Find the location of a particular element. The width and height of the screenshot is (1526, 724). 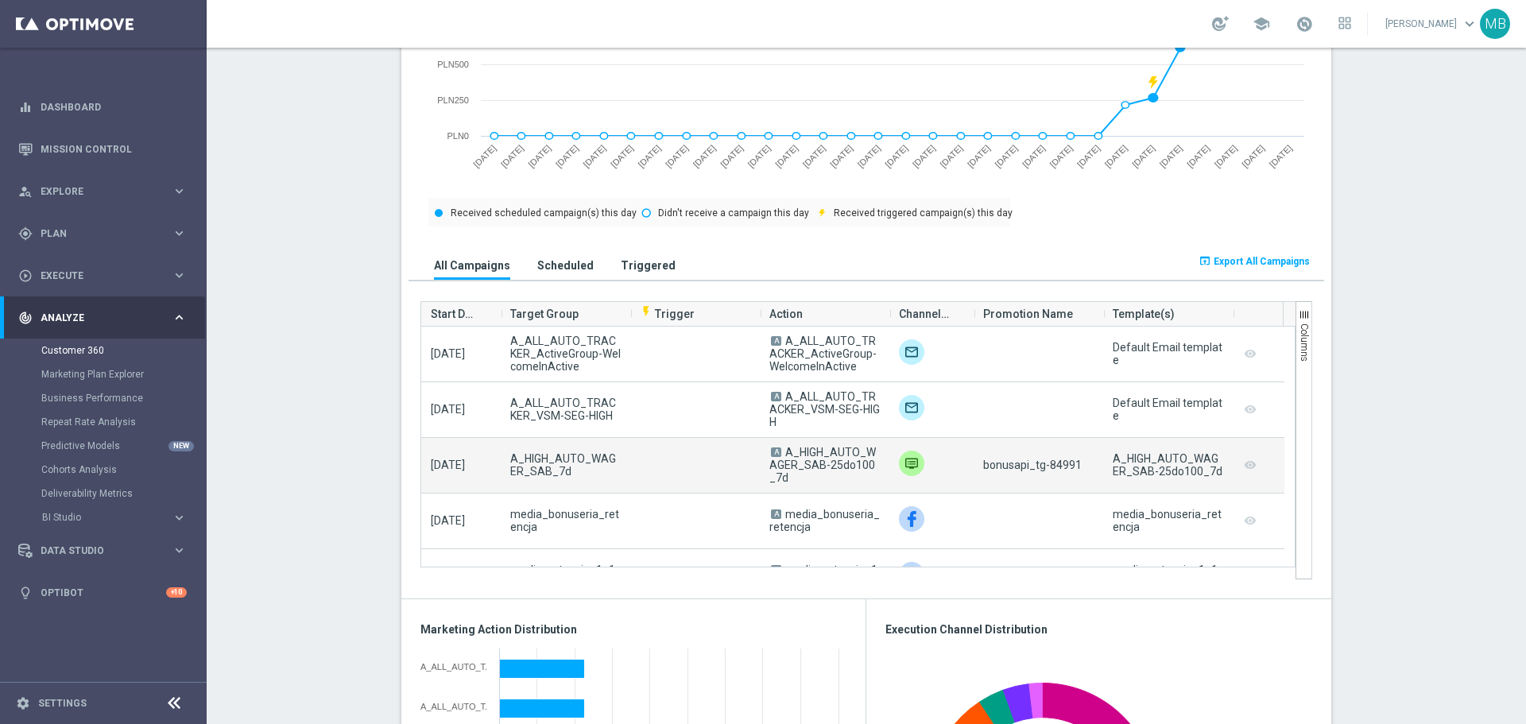

span: Data Studio is located at coordinates (106, 551).